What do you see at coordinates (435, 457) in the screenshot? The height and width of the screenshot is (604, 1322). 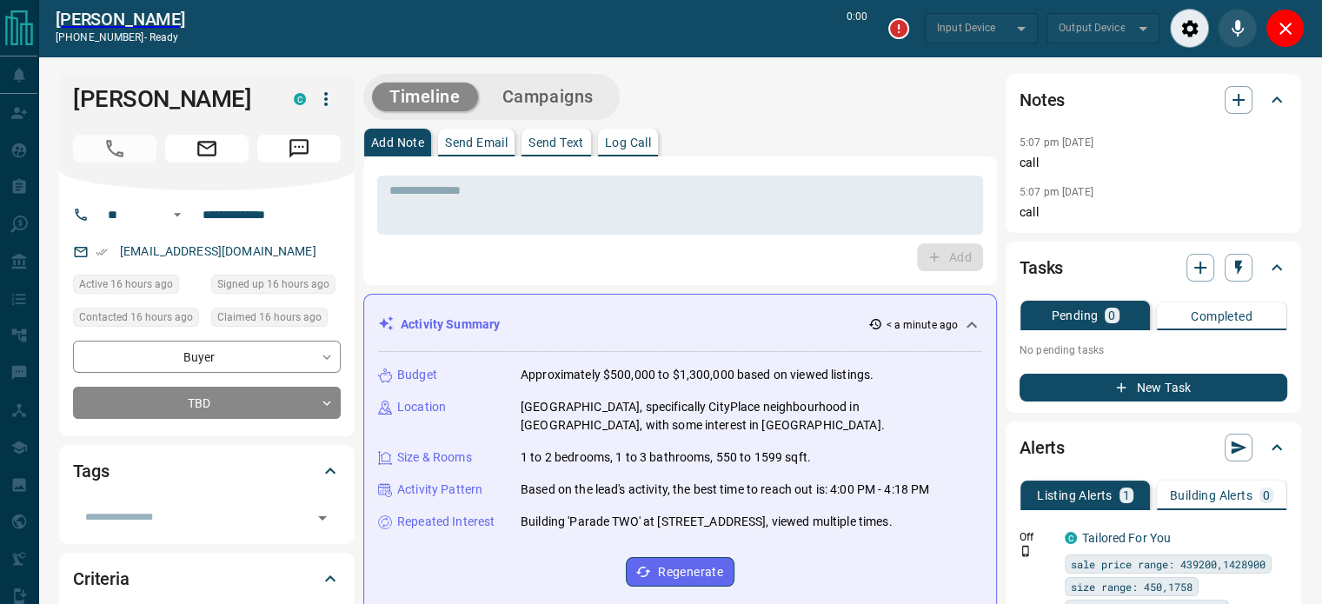 I see `p: Size & Rooms` at bounding box center [435, 457].